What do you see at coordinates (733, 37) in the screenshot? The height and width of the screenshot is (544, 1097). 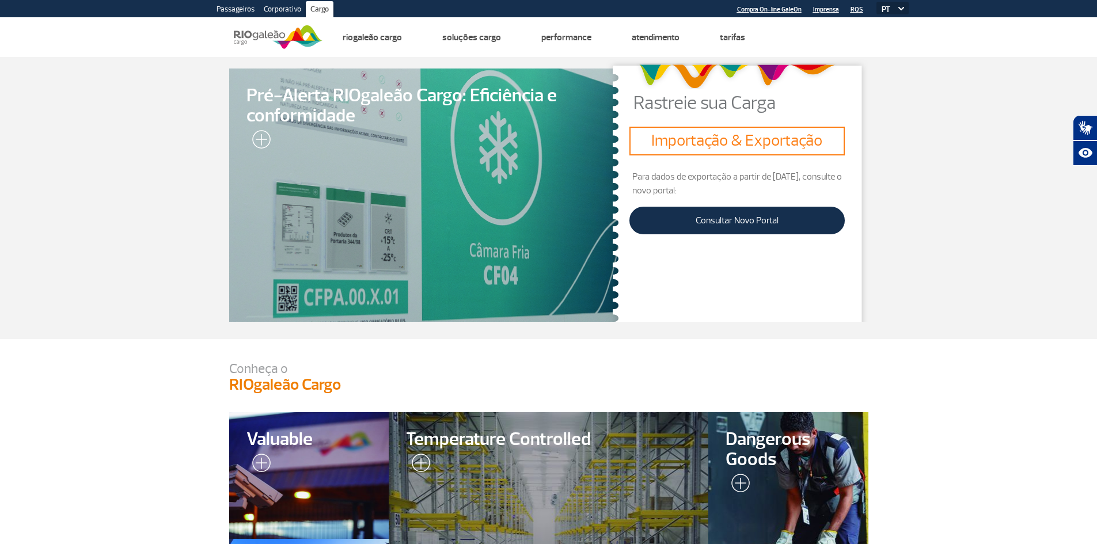 I see `a: Tarifas` at bounding box center [733, 37].